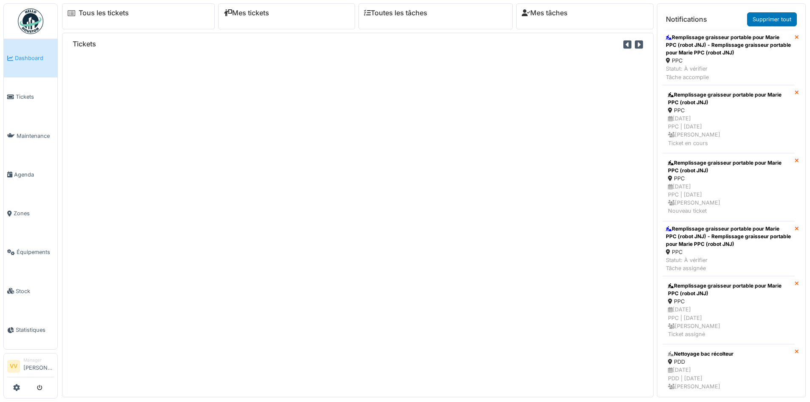 Image resolution: width=810 pixels, height=402 pixels. Describe the element at coordinates (31, 97) in the screenshot. I see `a: Tickets` at that location.